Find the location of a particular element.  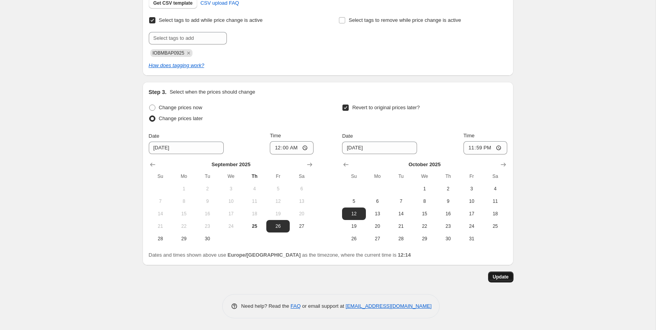

button: Monday September 29 2025 is located at coordinates (184, 239).